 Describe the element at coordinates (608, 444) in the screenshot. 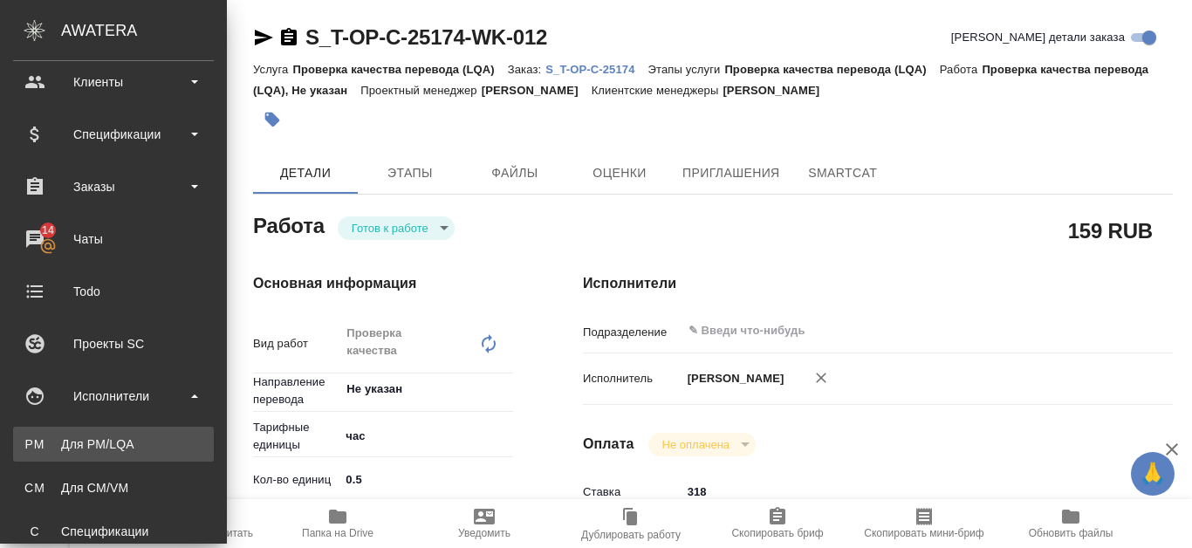

I see `h4: Оплата` at that location.